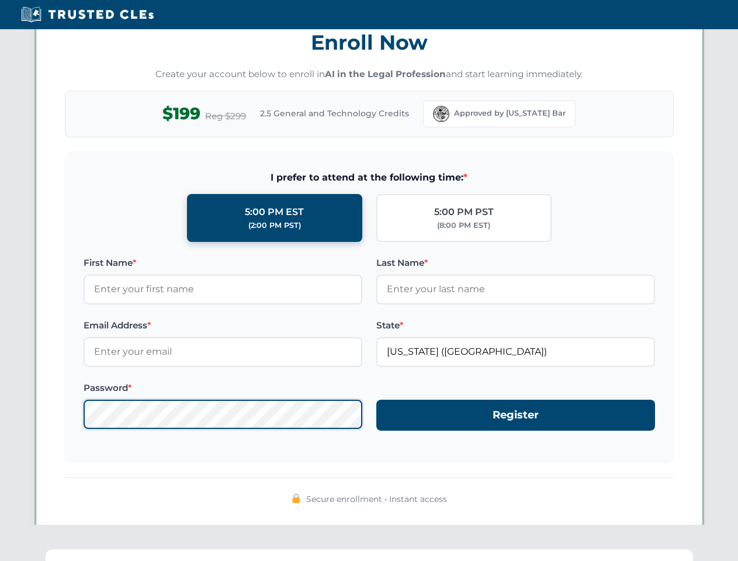 The height and width of the screenshot is (561, 738). What do you see at coordinates (223, 326) in the screenshot?
I see `label: Email Address` at bounding box center [223, 326].